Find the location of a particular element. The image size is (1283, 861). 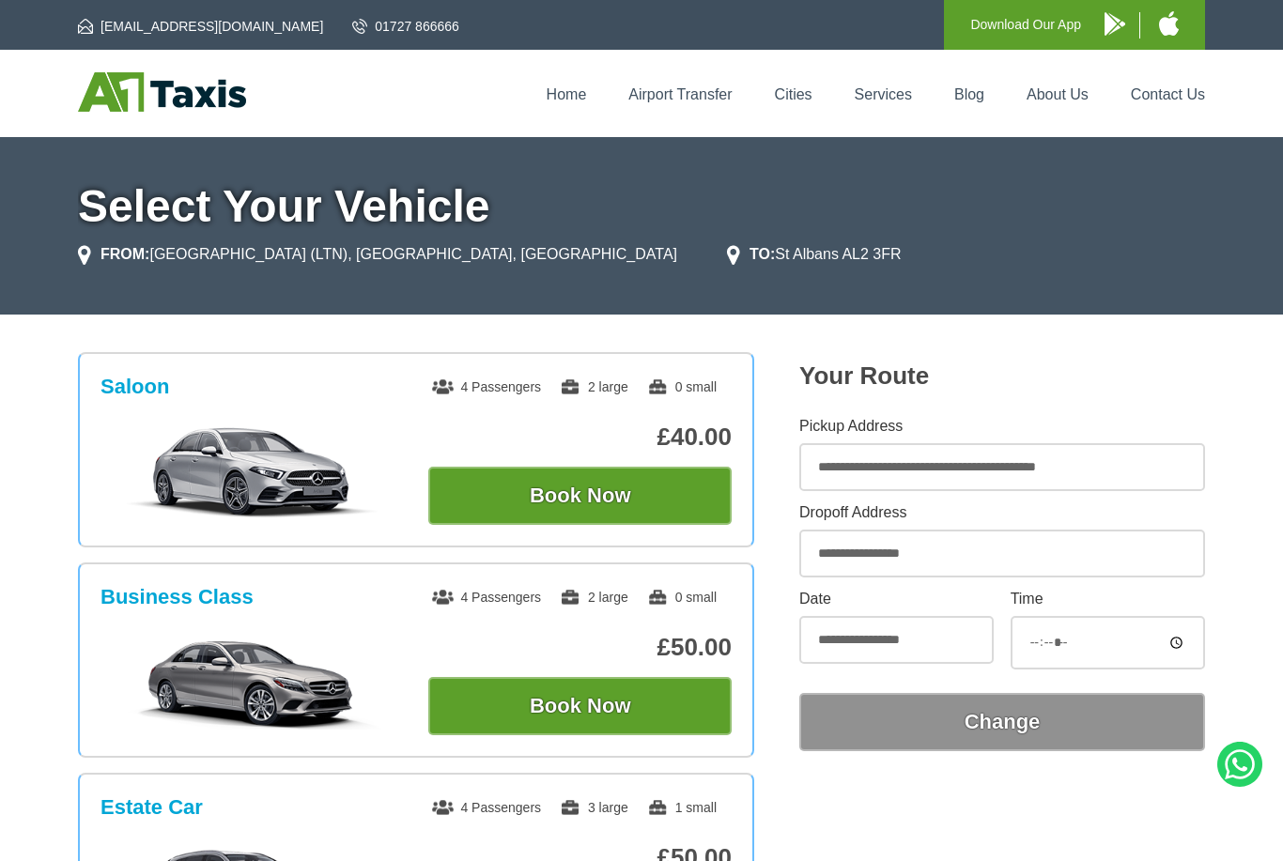

a: Blog is located at coordinates (969, 94).